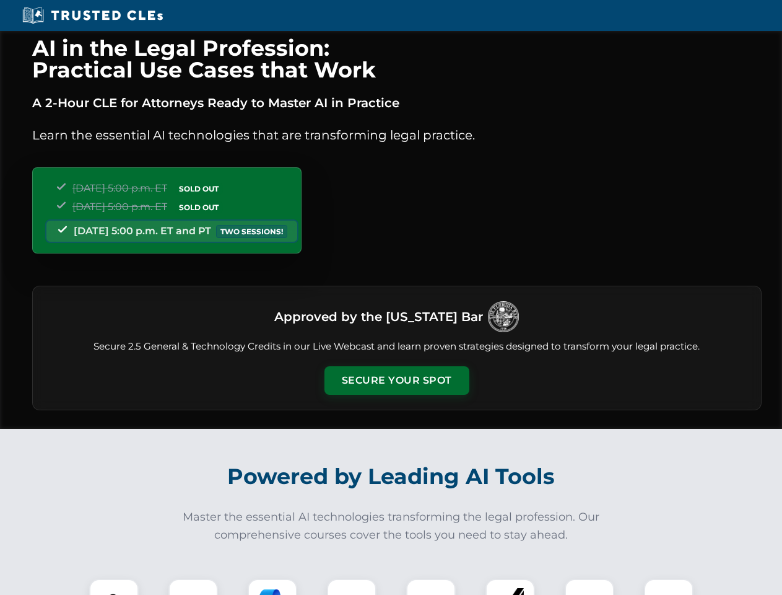  Describe the element at coordinates (392, 476) in the screenshot. I see `h2: Powered by Leading AI Tools` at that location.